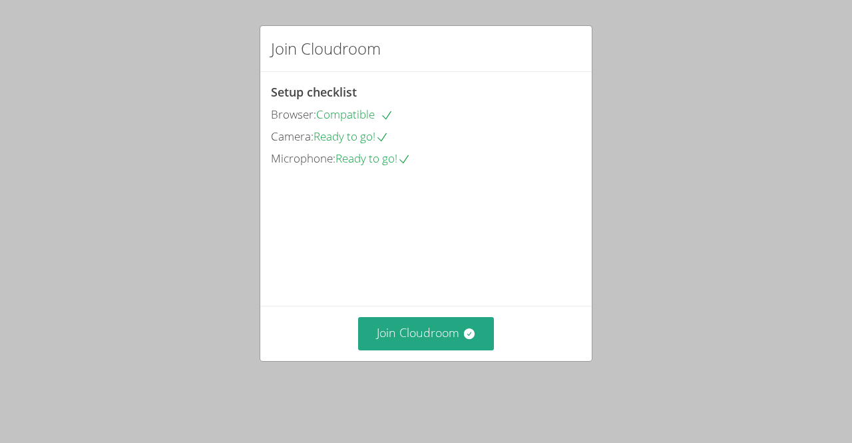 The image size is (852, 443). I want to click on h2: Join Cloudroom, so click(325, 49).